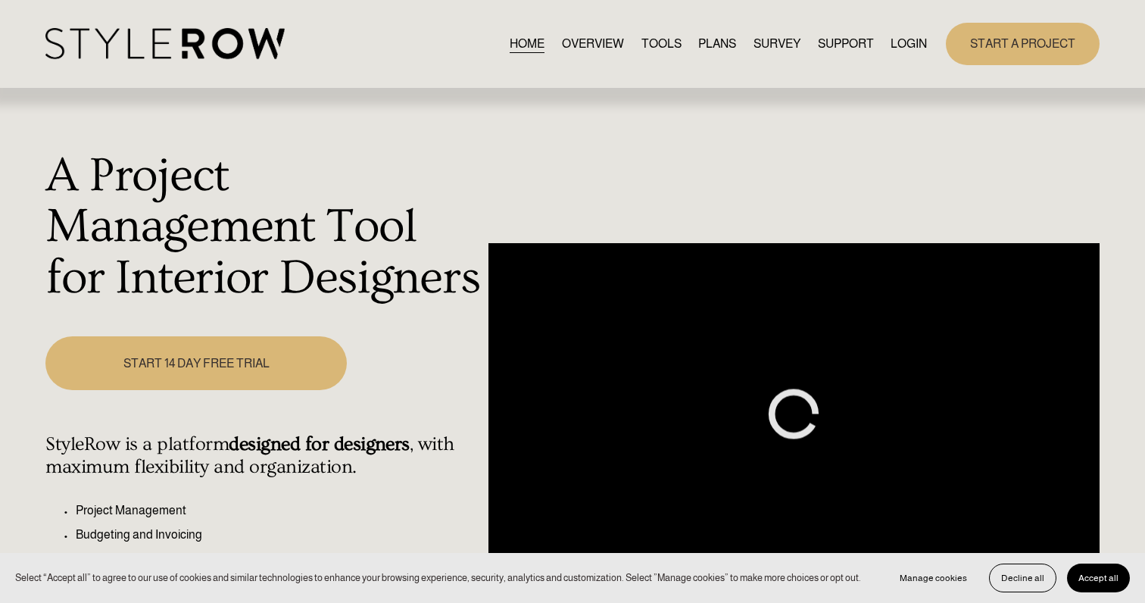 The width and height of the screenshot is (1145, 603). What do you see at coordinates (661, 43) in the screenshot?
I see `a: TOOLS` at bounding box center [661, 43].